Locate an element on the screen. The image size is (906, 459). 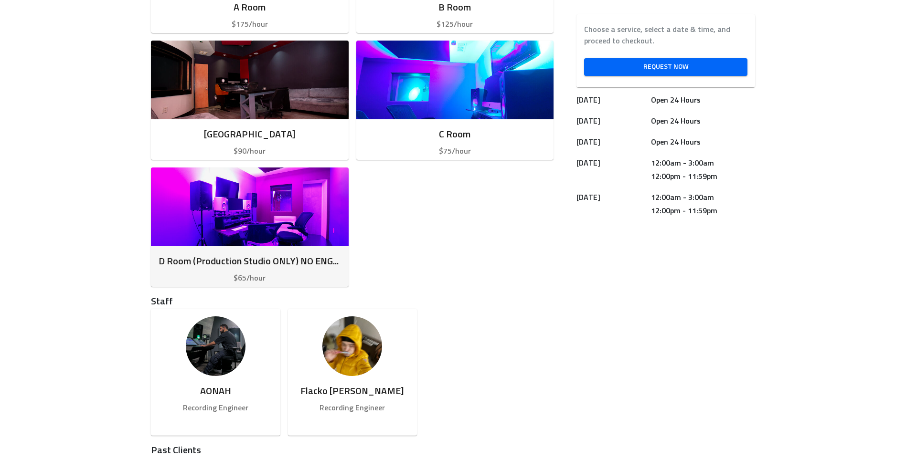
h3: Staff is located at coordinates (352, 302).